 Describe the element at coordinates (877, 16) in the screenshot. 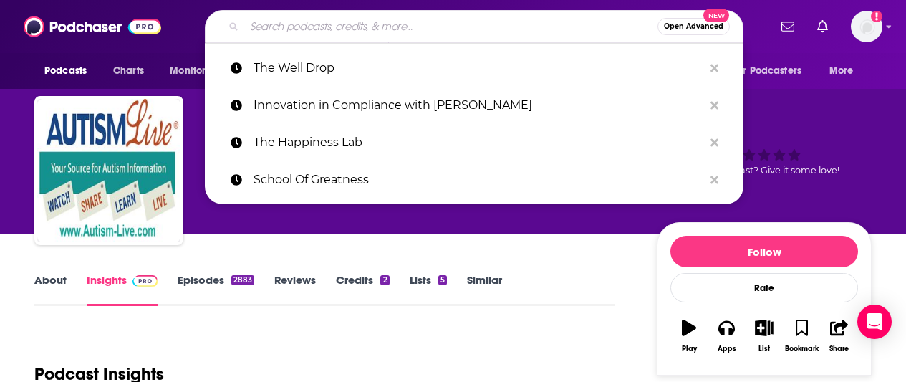

I see `svg: Add a profile image` at that location.